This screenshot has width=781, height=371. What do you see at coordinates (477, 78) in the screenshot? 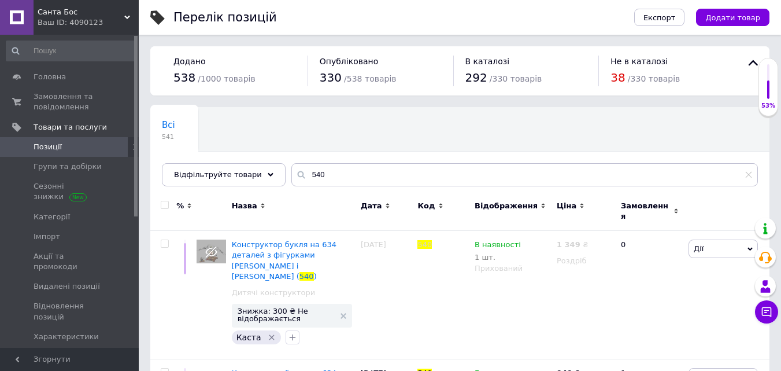
I see `span: 292` at bounding box center [477, 78].